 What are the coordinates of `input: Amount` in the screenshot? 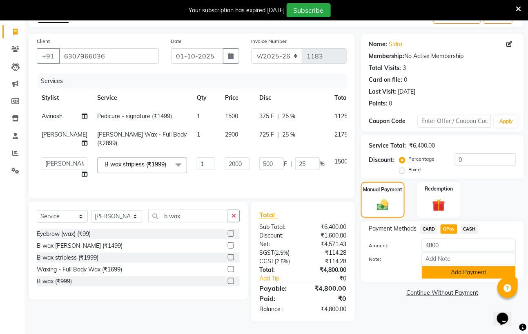 It's located at (469, 245).